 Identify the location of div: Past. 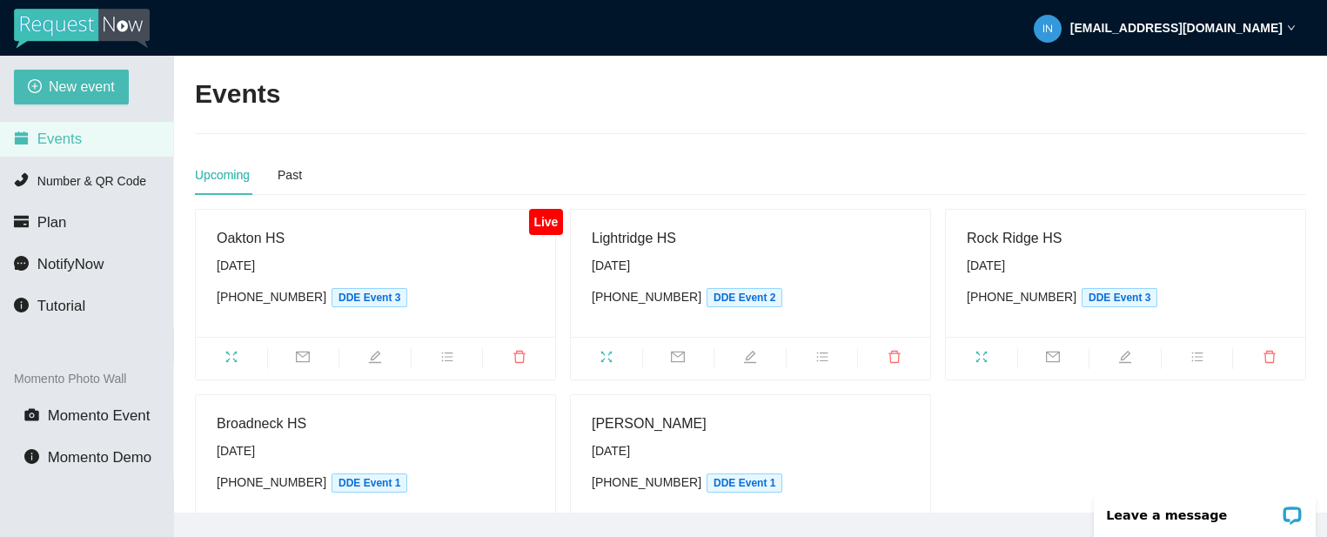
(290, 175).